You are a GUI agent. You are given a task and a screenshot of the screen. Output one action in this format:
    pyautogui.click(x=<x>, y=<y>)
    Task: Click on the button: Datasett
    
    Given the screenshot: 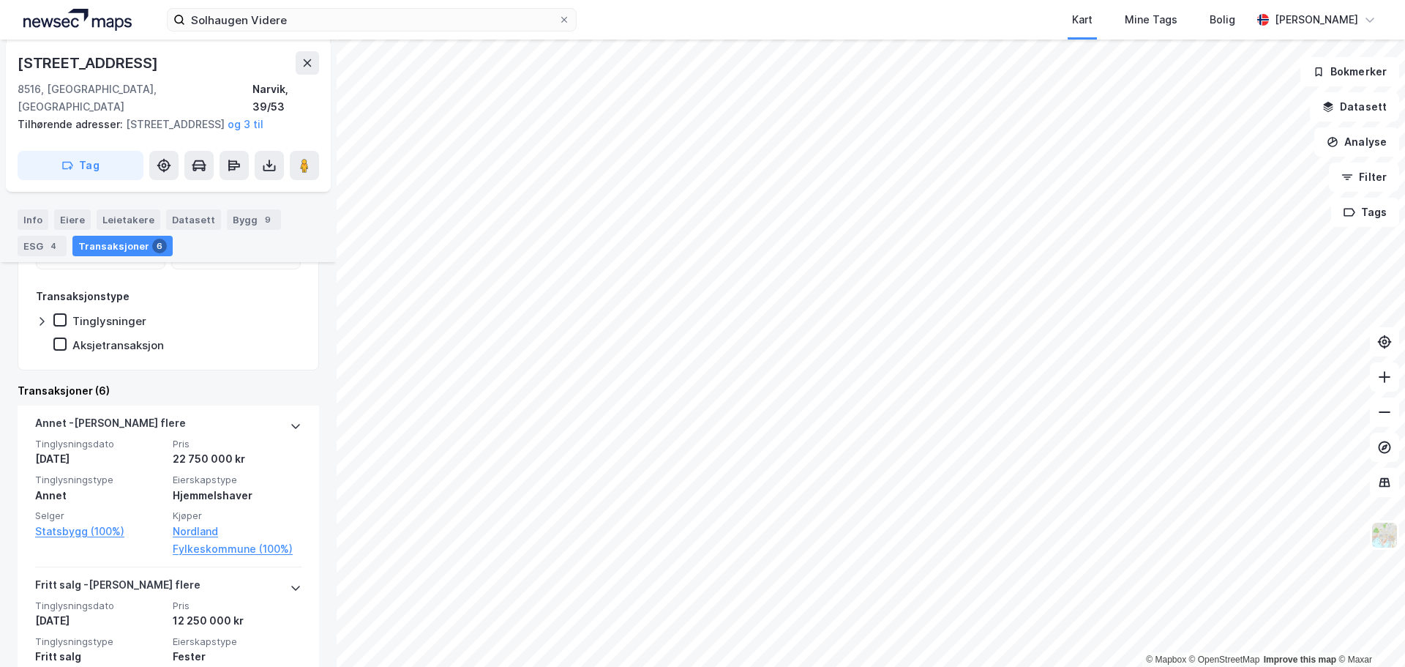 What is the action you would take?
    pyautogui.click(x=1355, y=107)
    